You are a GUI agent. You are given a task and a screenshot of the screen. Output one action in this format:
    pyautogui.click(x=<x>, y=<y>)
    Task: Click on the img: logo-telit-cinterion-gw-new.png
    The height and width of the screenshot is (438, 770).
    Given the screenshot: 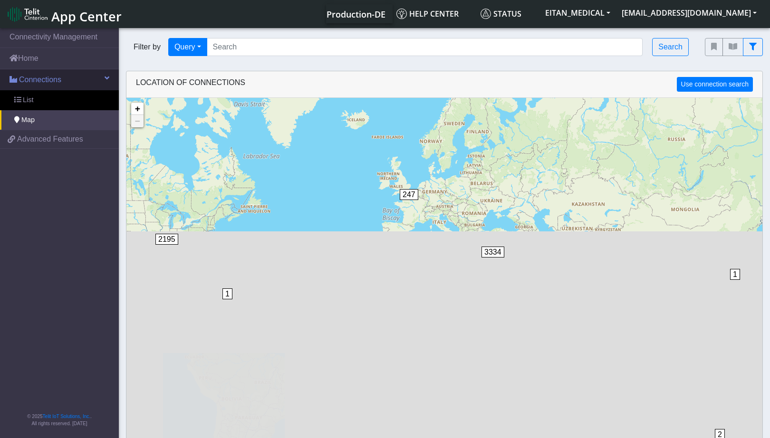 What is the action you would take?
    pyautogui.click(x=28, y=14)
    